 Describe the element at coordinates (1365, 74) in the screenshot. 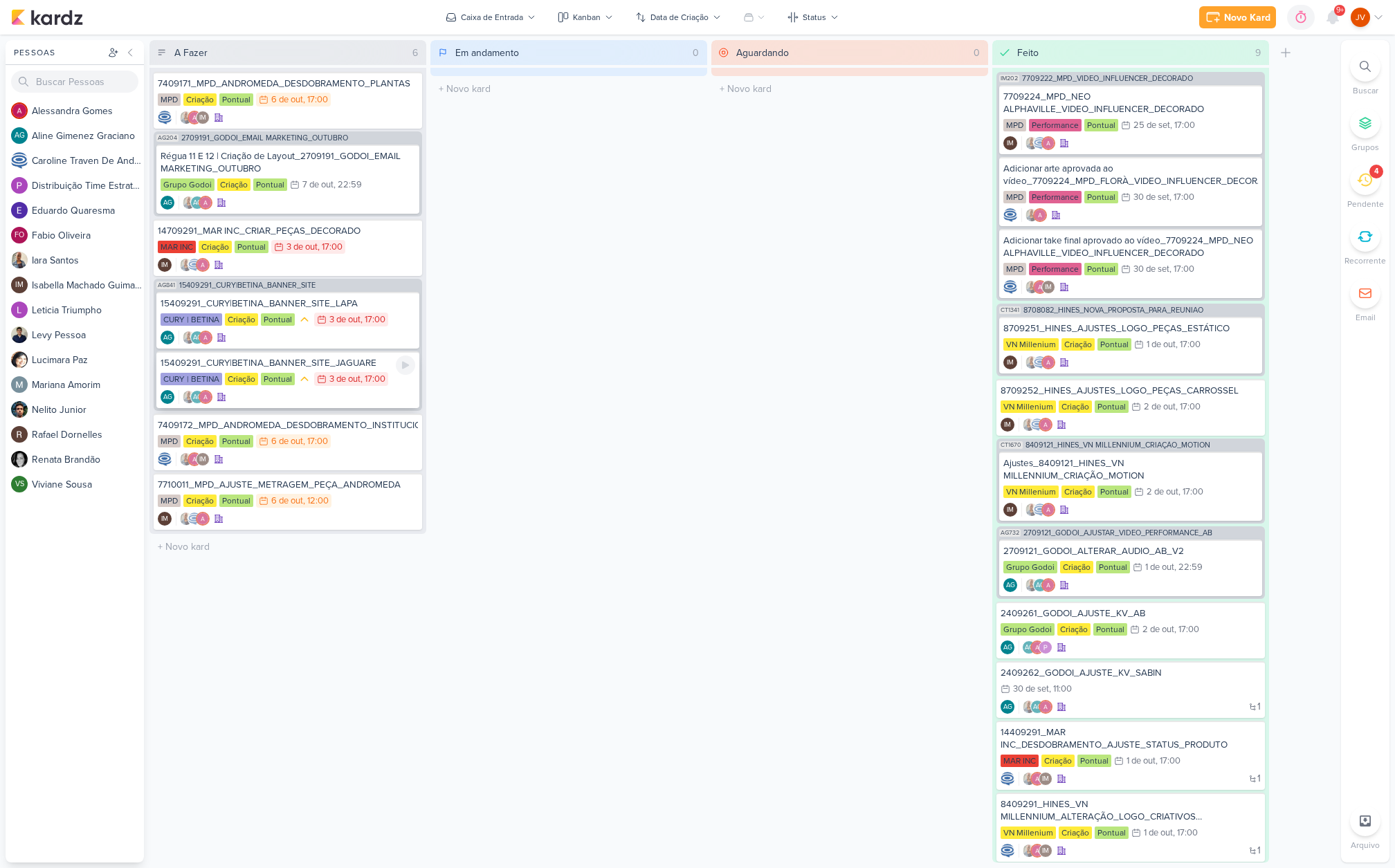

I see `li: Ctrl + F` at that location.